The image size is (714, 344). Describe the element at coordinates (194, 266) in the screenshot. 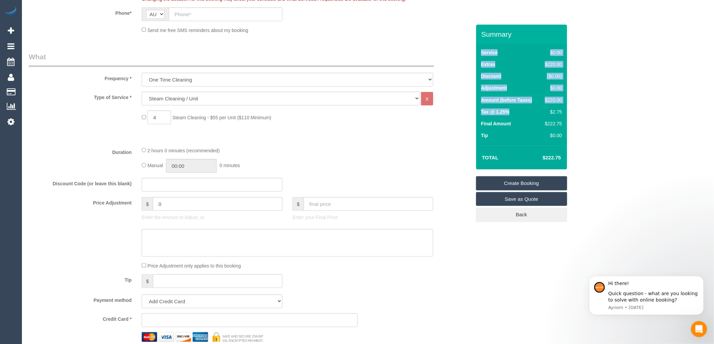

I see `span: Price Adjustment only applies to this booking` at that location.